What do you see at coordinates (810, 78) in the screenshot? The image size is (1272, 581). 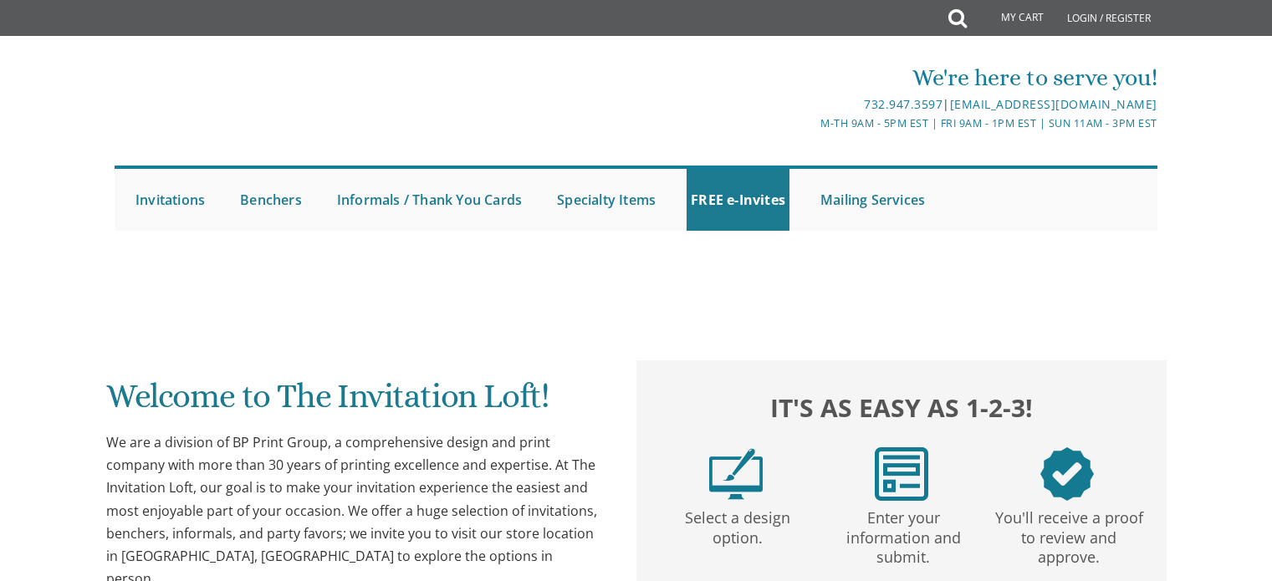 I see `div: We're here to serve you!` at bounding box center [810, 78].